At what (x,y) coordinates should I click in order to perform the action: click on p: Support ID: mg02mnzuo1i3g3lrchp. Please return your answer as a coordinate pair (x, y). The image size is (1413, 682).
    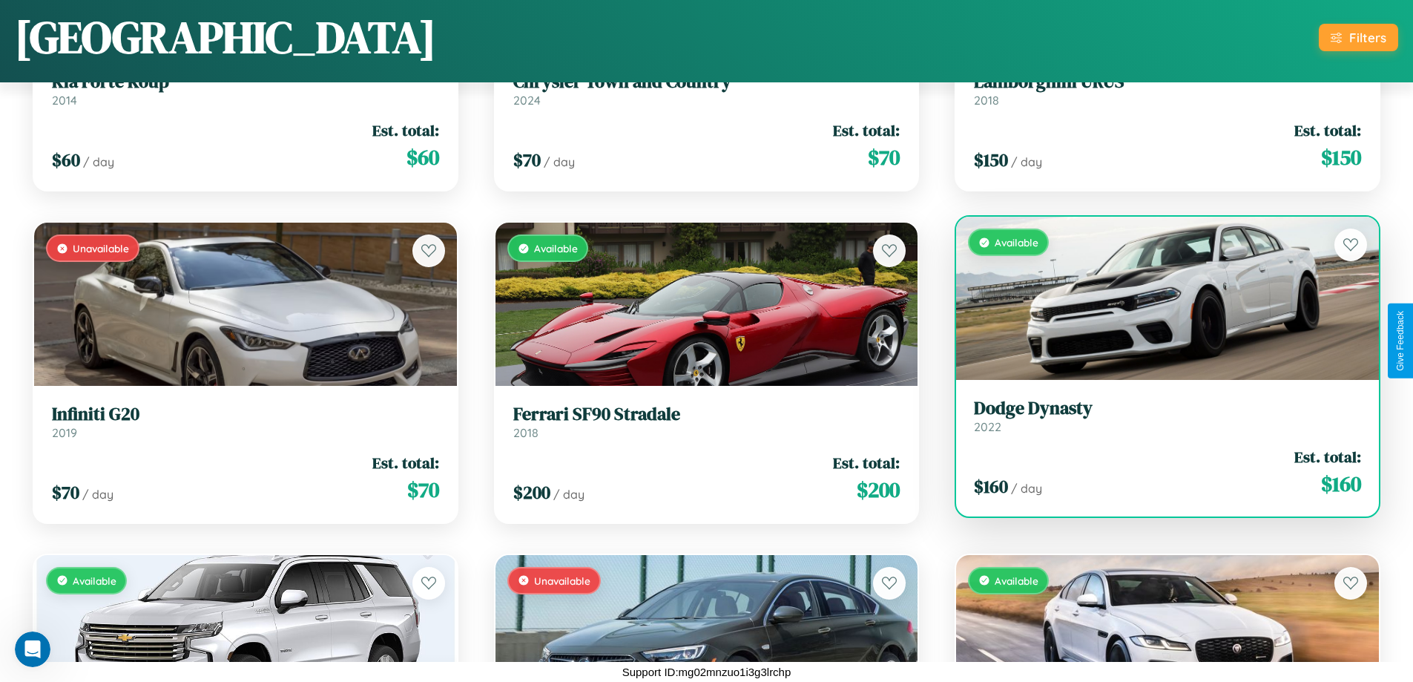
    Looking at the image, I should click on (707, 671).